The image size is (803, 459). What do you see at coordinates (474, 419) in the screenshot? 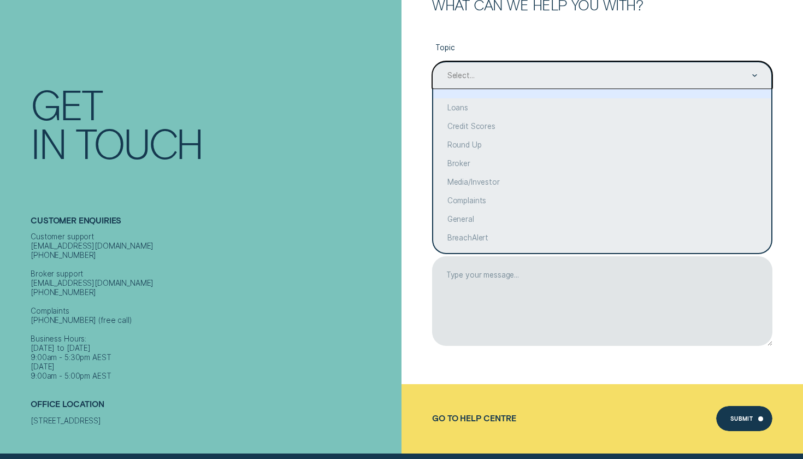
I see `div: Go to Help Centre` at bounding box center [474, 419].